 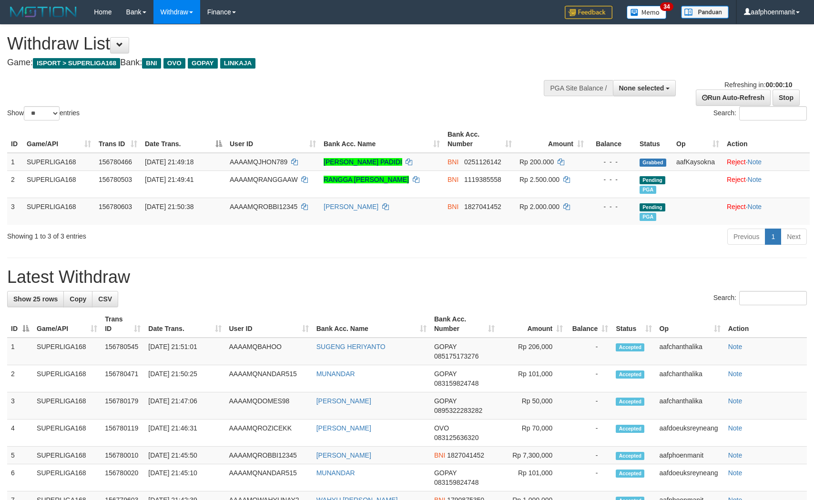 I want to click on th: Date Trans.: activate to sort column descending, so click(x=183, y=139).